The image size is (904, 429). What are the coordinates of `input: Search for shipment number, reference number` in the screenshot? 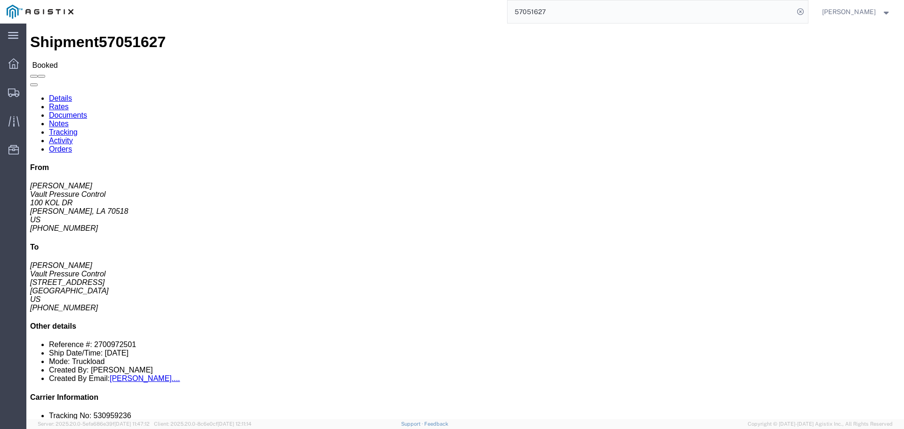 It's located at (651, 12).